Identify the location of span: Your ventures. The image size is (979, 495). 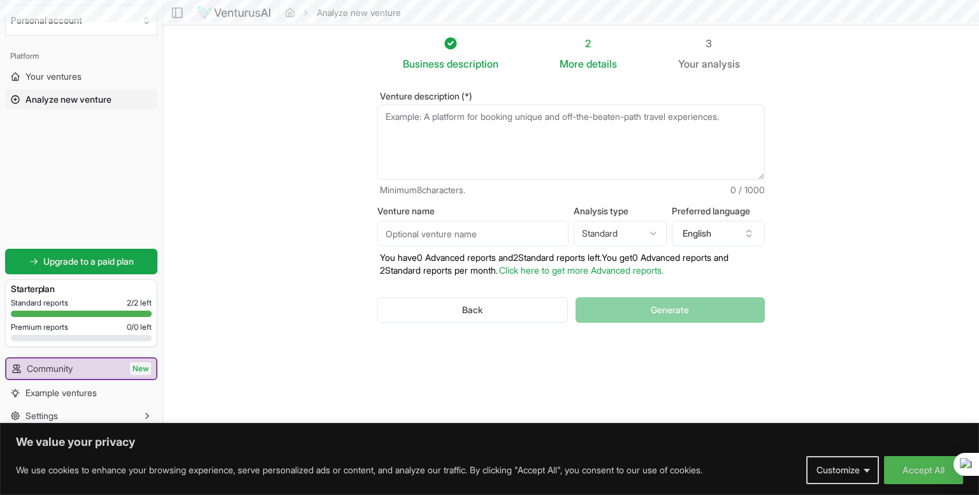
(54, 76).